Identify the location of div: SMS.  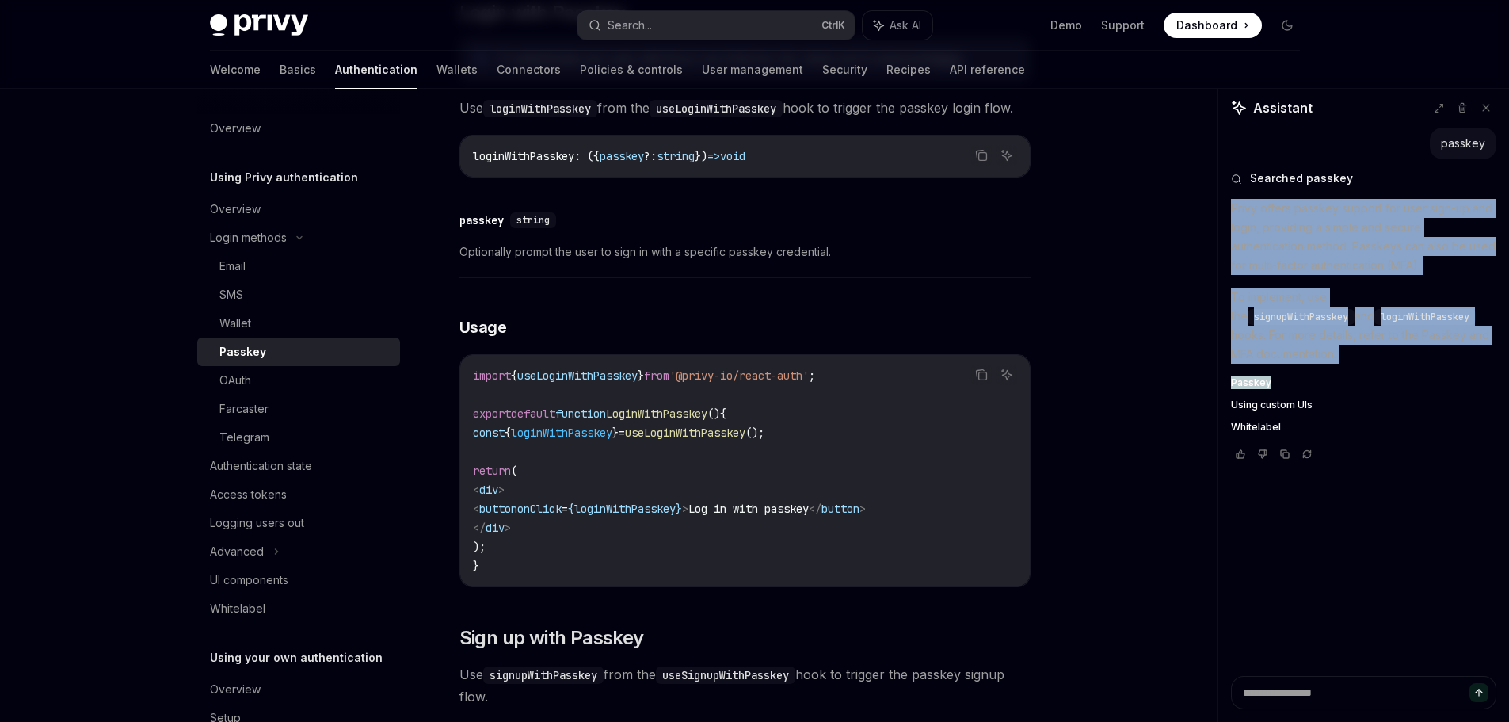
(231, 295).